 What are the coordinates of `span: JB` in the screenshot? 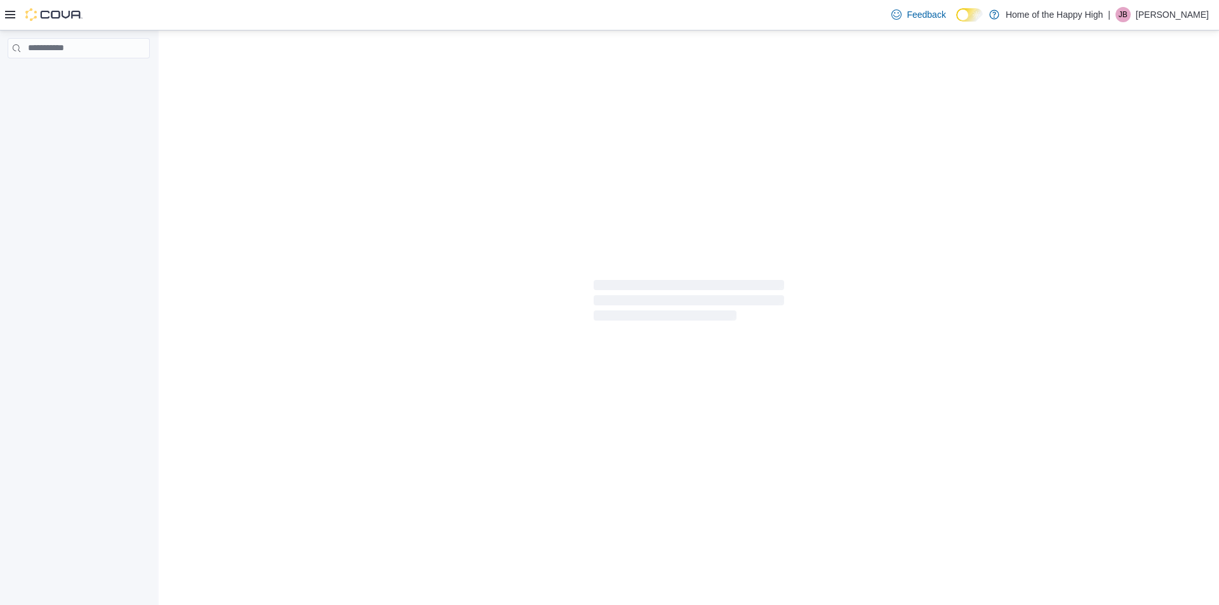 It's located at (1123, 15).